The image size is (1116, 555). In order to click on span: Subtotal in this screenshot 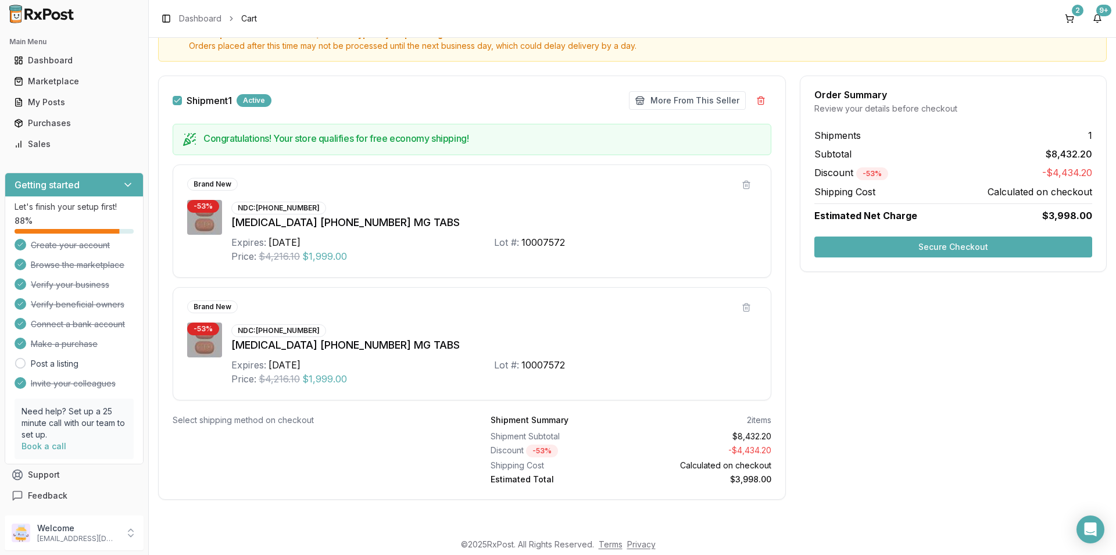, I will do `click(833, 154)`.